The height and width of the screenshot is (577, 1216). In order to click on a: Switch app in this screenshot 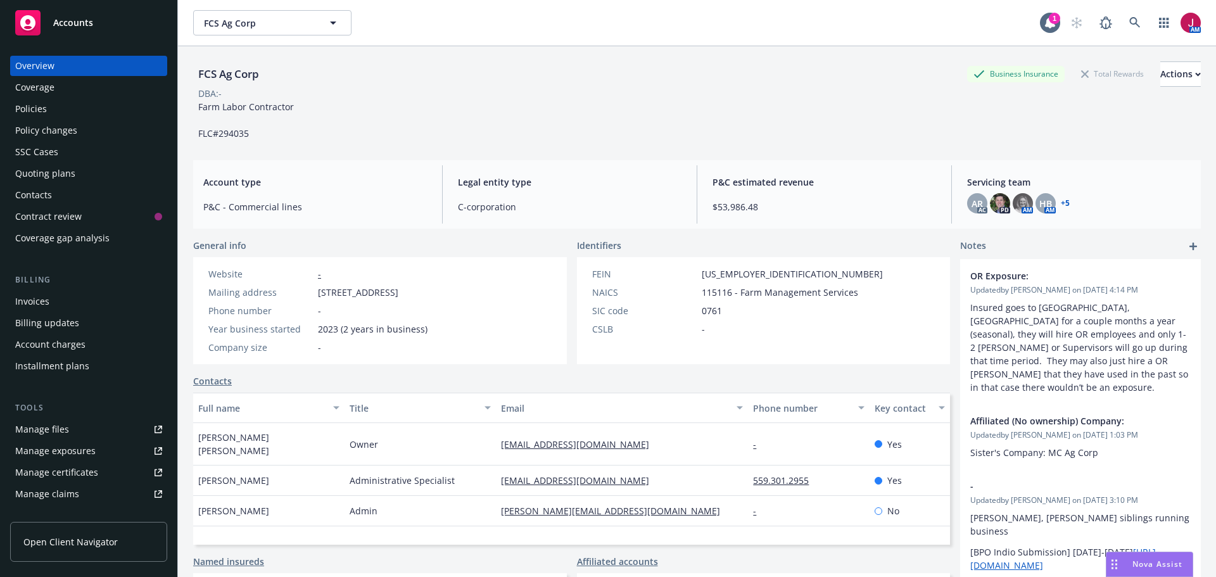, I will do `click(1164, 23)`.